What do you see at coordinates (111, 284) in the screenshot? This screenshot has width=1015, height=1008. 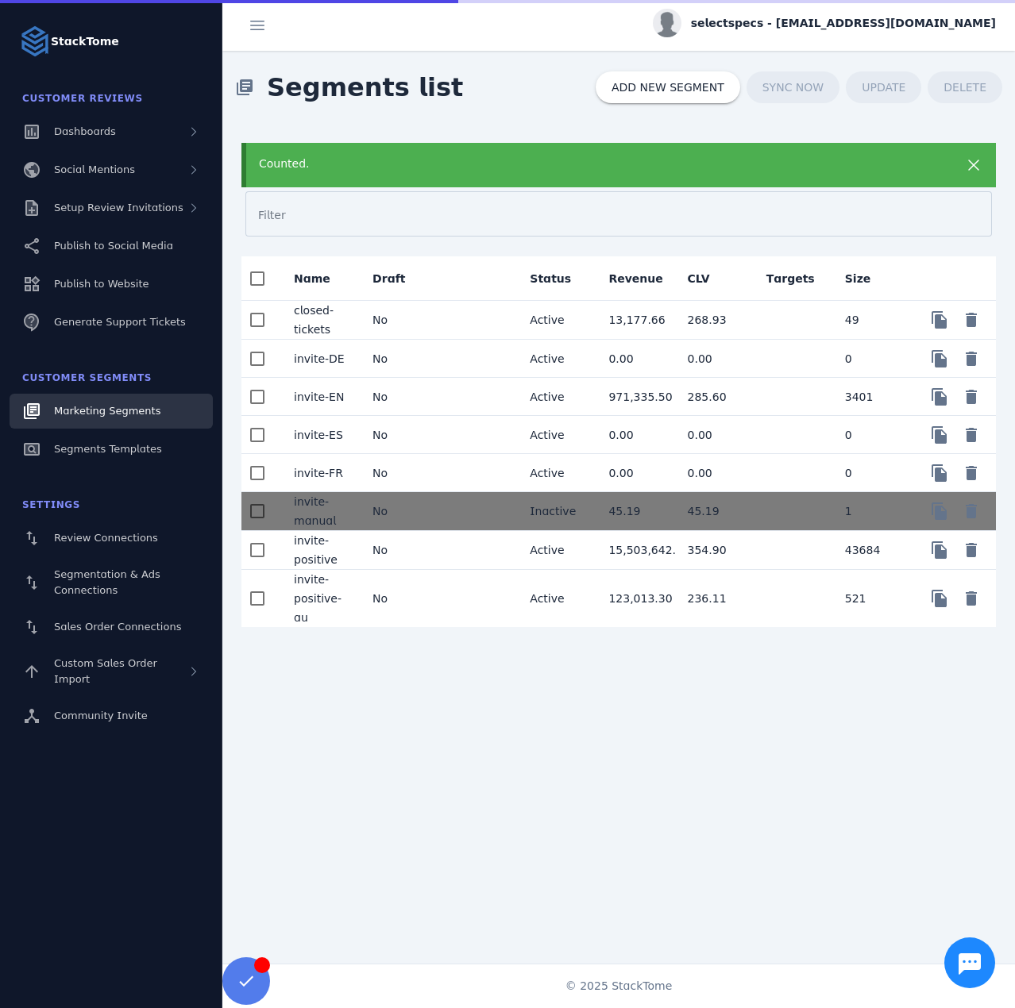 I see `a: Publish to Website` at bounding box center [111, 284].